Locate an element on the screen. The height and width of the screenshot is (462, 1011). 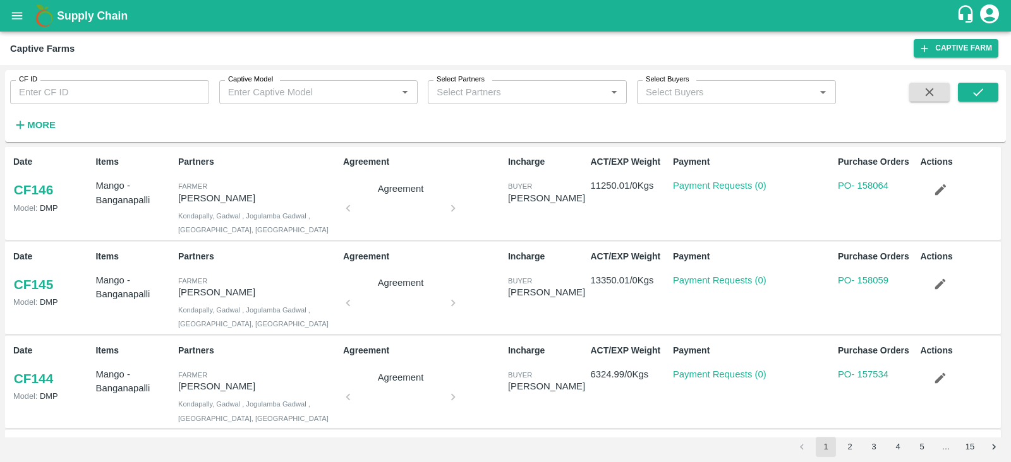
a: PO- 157534 is located at coordinates (863, 375).